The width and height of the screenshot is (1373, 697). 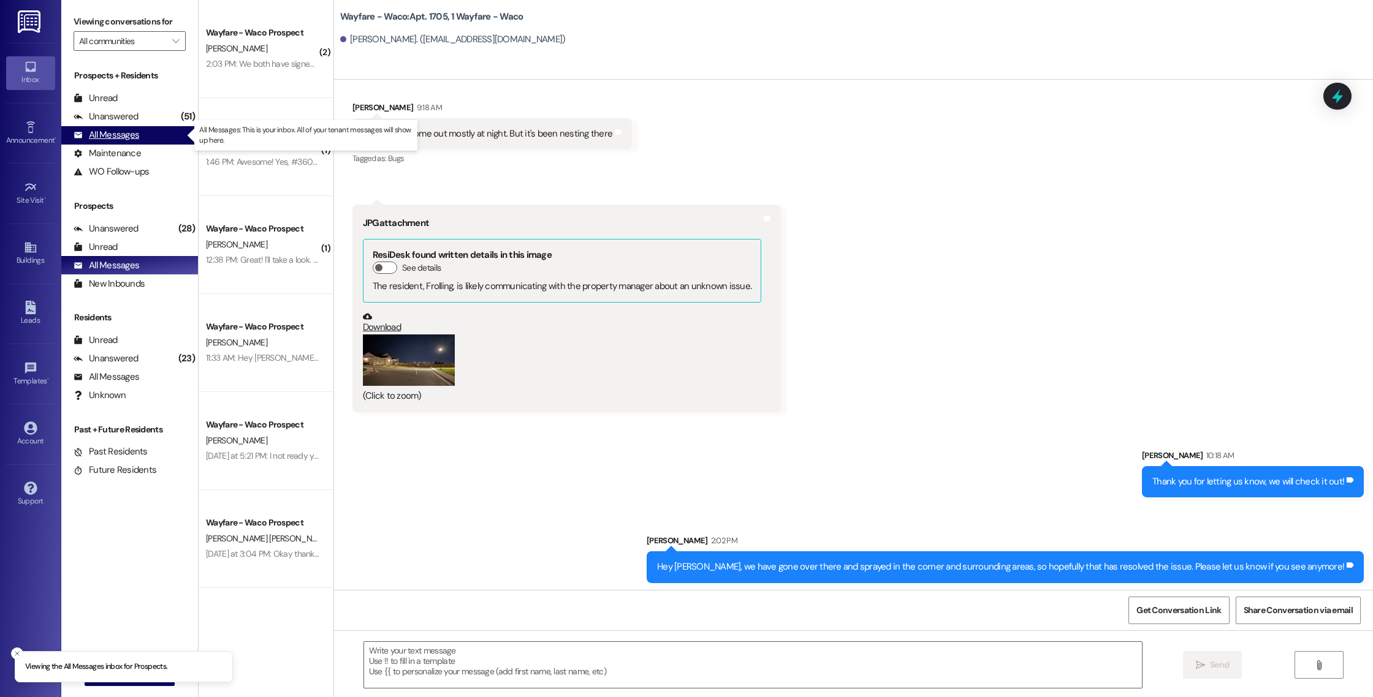 I want to click on button: Zoom image, so click(x=409, y=360).